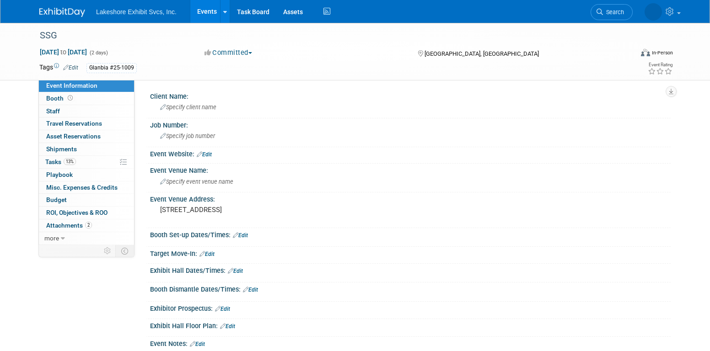  What do you see at coordinates (86, 238) in the screenshot?
I see `a: more` at bounding box center [86, 238].